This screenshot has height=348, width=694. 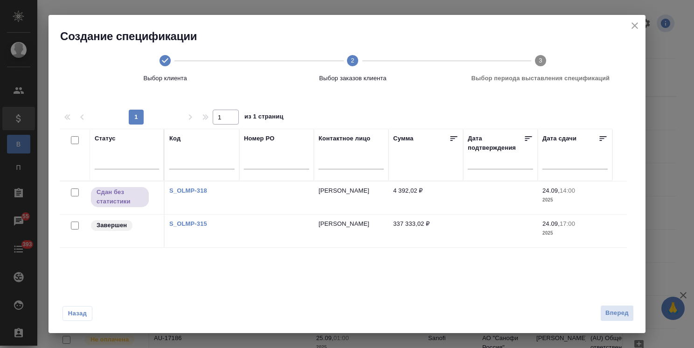 What do you see at coordinates (567, 223) in the screenshot?
I see `p: 17:00` at bounding box center [567, 223].